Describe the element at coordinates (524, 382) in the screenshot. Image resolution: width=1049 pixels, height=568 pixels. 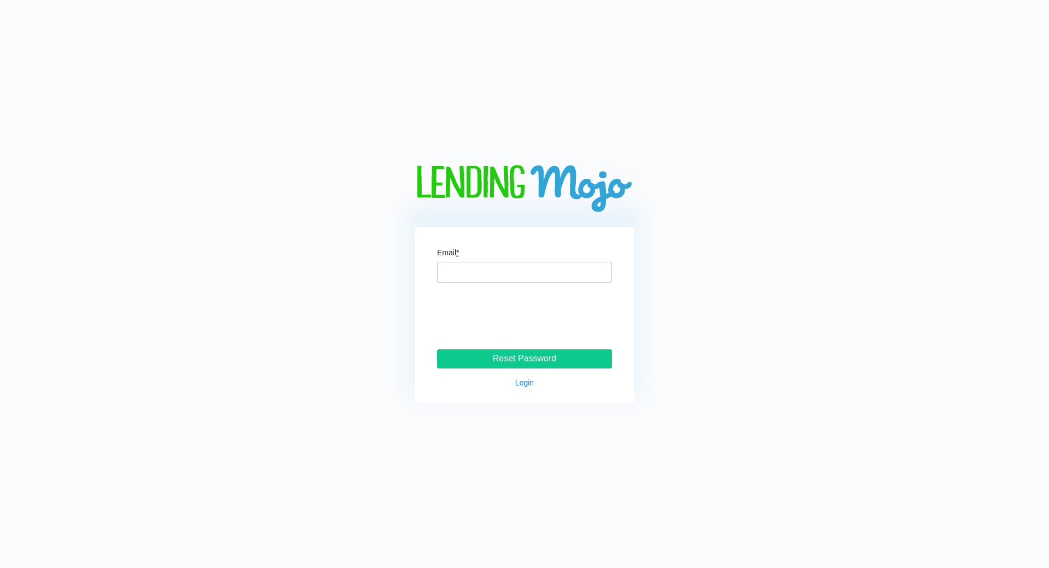
I see `a: Login` at that location.